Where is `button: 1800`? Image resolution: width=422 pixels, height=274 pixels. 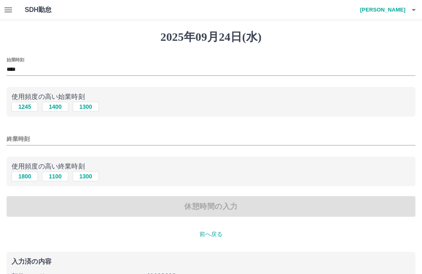 button: 1800 is located at coordinates (25, 176).